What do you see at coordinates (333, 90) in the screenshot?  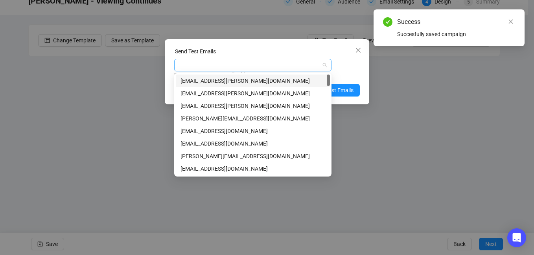 I see `span: Send Test Emails` at bounding box center [333, 90].